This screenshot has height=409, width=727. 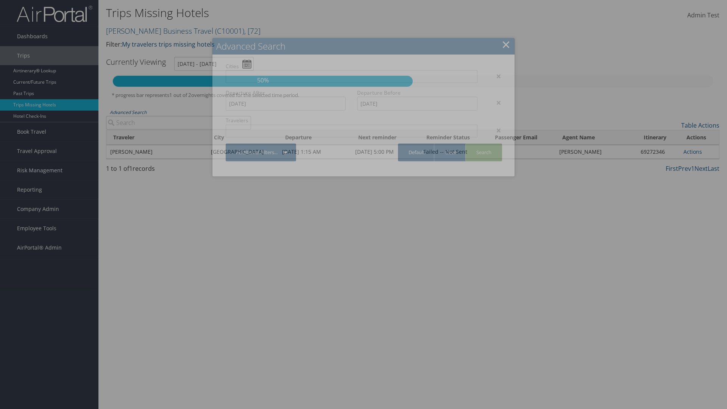 I want to click on a: Clear, so click(x=450, y=152).